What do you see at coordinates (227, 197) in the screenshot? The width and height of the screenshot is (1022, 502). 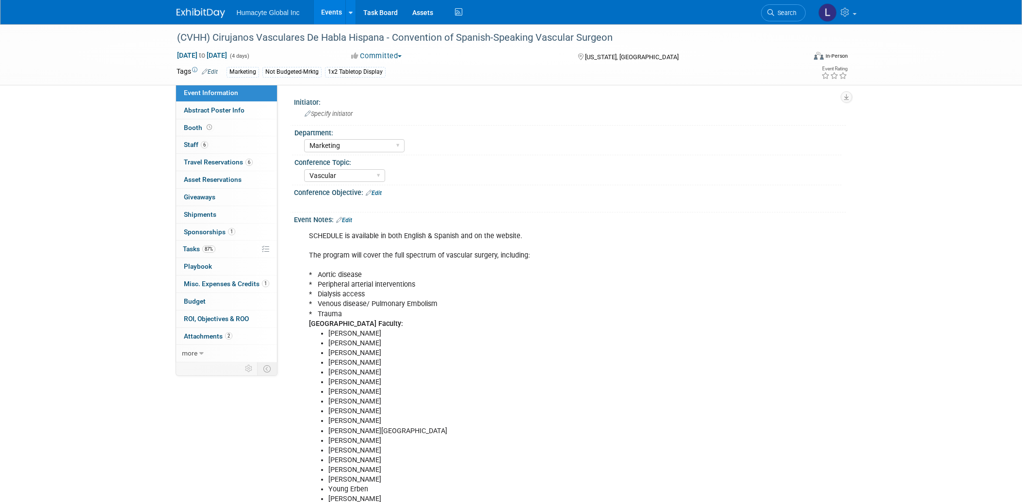 I see `a: Giveaways` at bounding box center [227, 197].